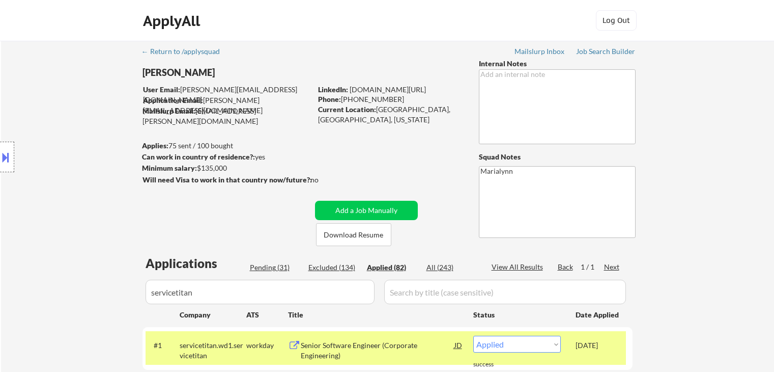 The height and width of the screenshot is (372, 774). I want to click on div: Excluded (134), so click(334, 267).